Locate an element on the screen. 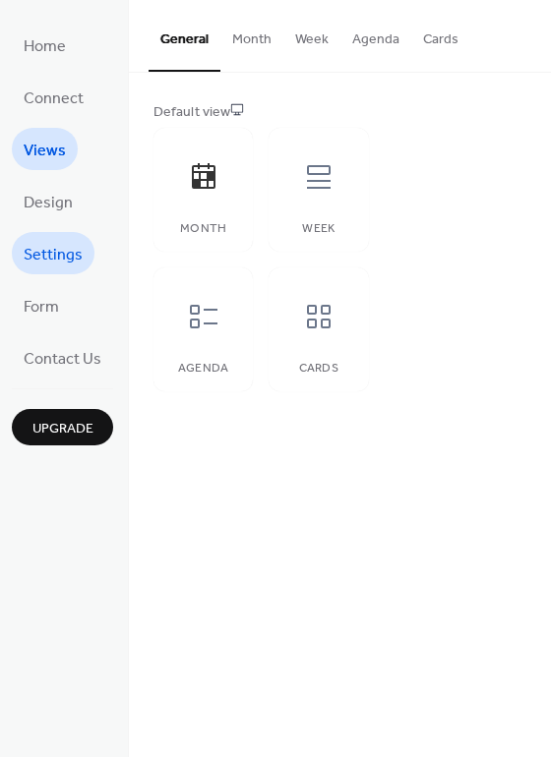  span: Home is located at coordinates (44, 46).